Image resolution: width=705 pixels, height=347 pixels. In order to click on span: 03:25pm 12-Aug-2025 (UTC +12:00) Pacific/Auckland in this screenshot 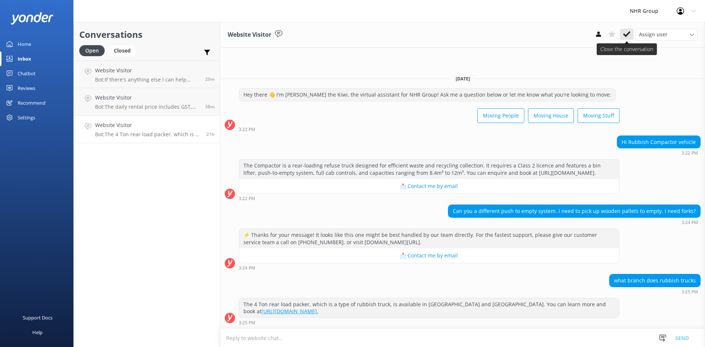, I will do `click(210, 134)`.